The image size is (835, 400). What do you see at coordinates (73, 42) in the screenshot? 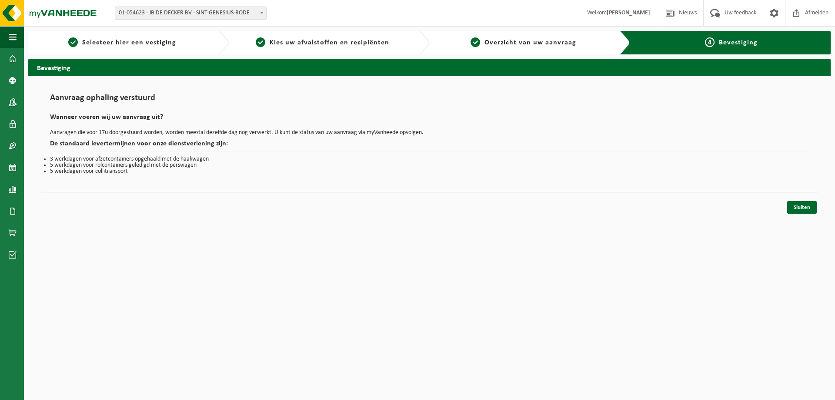
I see `span: 1` at bounding box center [73, 42].